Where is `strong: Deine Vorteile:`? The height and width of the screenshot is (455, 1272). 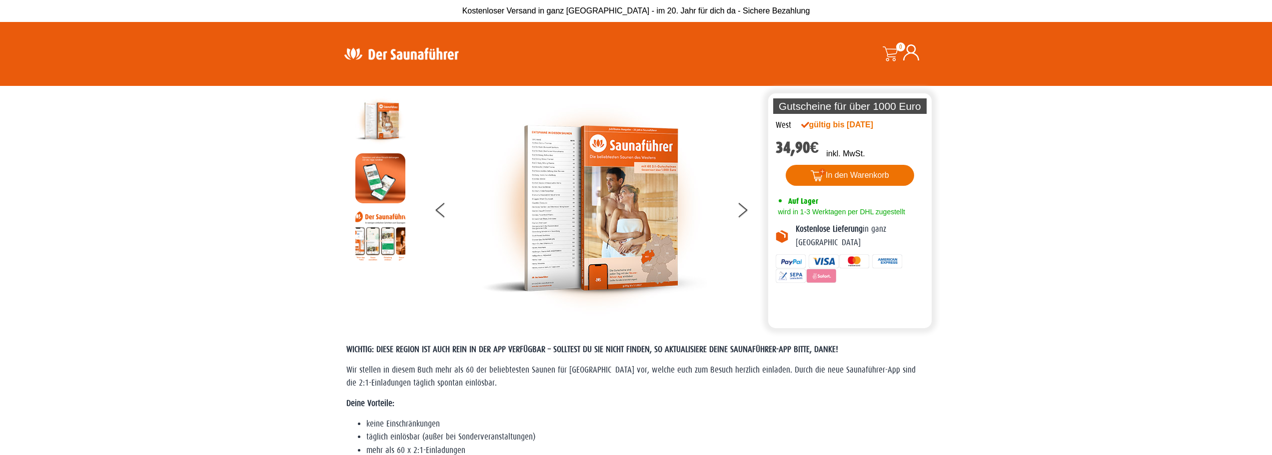
strong: Deine Vorteile: is located at coordinates (370, 403).